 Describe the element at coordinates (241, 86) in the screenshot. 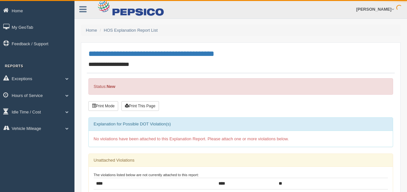

I see `div: Status:` at that location.